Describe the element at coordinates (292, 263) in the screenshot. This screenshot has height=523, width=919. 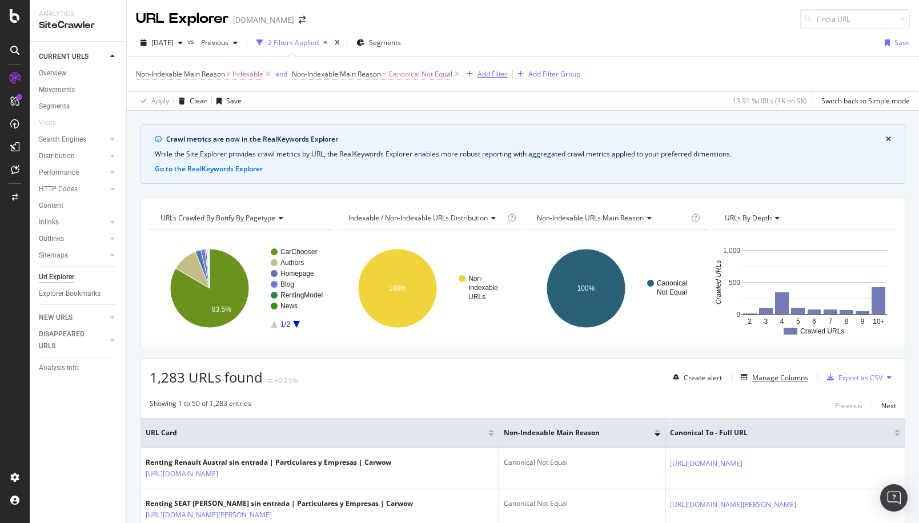
I see `text: Authors` at that location.